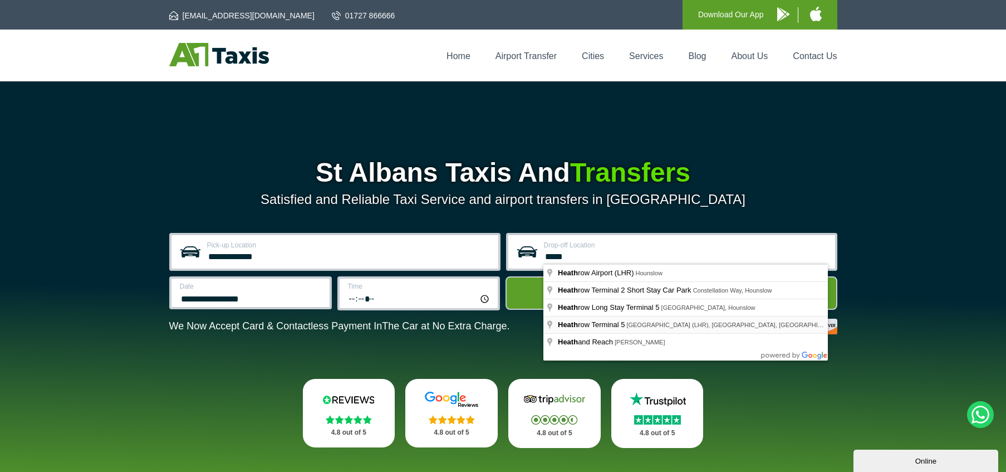  I want to click on h1: St Albans Taxis And, so click(503, 173).